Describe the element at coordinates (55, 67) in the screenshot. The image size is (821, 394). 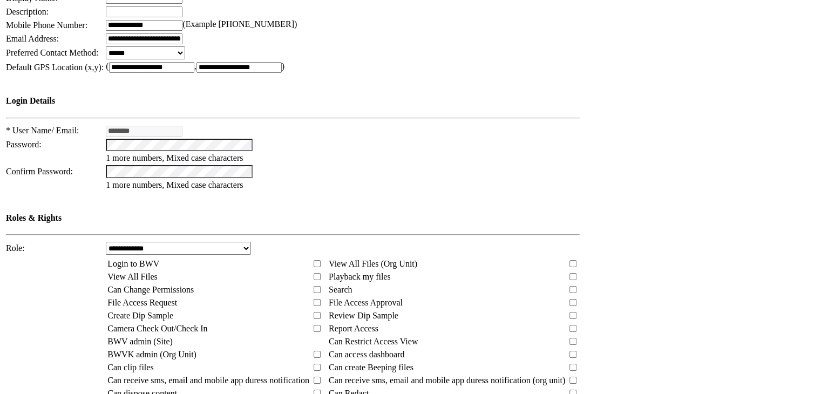
I see `span: Default GPS Location (x,y):` at that location.